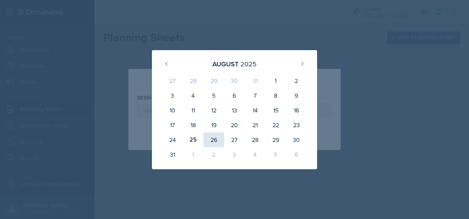  What do you see at coordinates (297, 125) in the screenshot?
I see `div: 23` at bounding box center [297, 125].